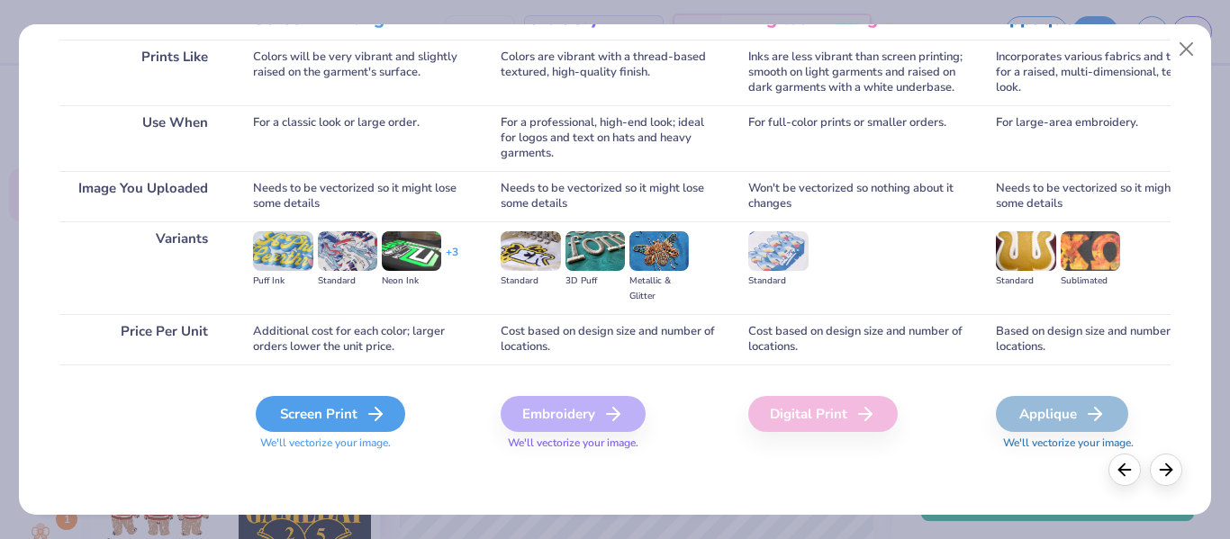  Describe the element at coordinates (142, 339) in the screenshot. I see `div: Price Per Unit` at that location.